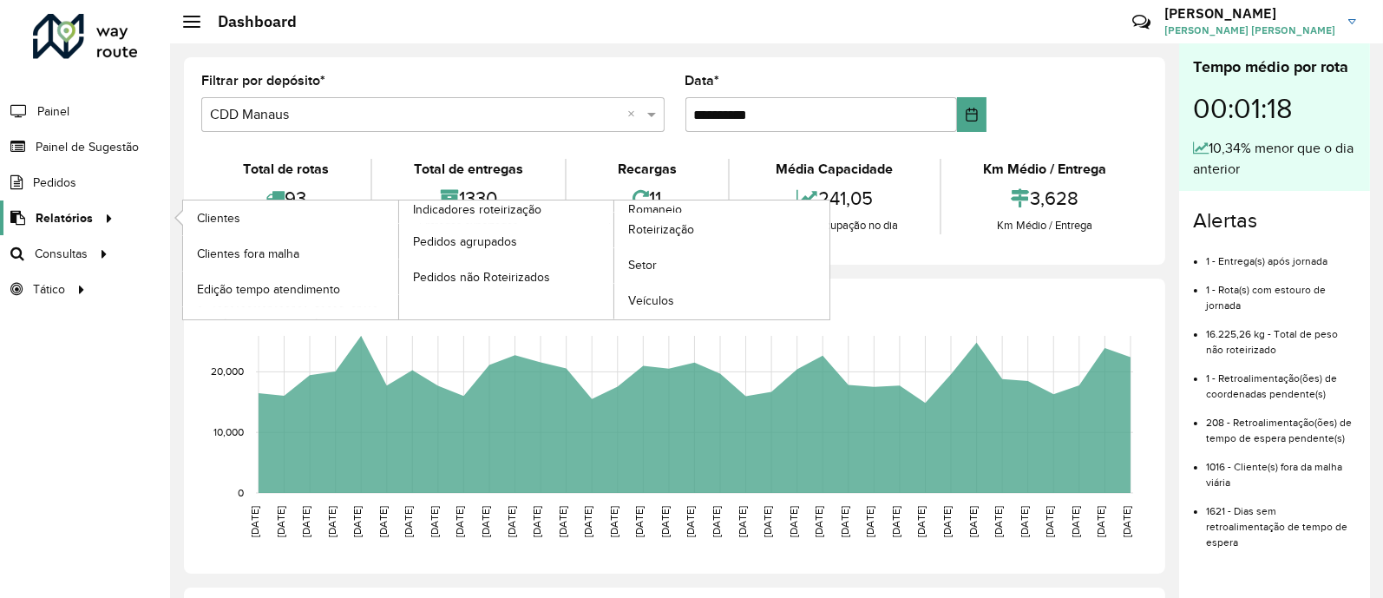  I want to click on span: Clientes, so click(219, 218).